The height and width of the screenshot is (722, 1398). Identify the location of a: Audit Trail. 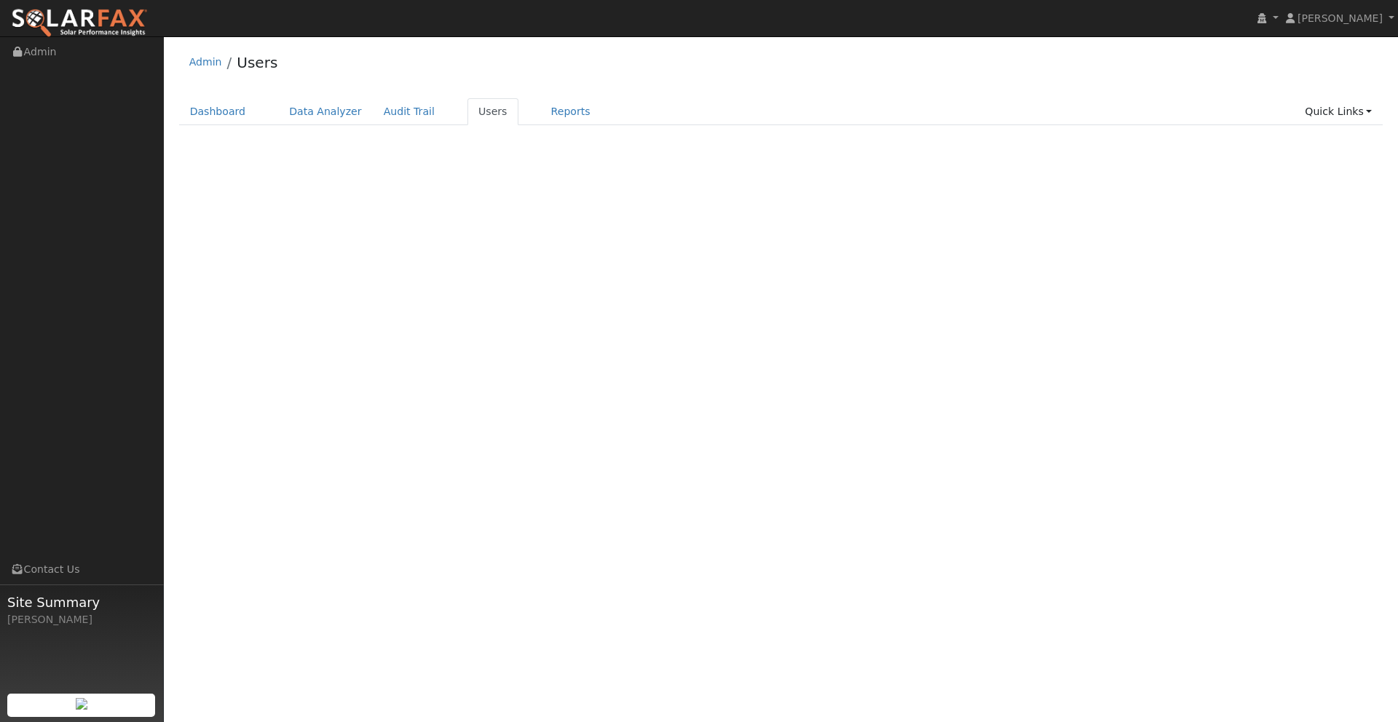
(409, 111).